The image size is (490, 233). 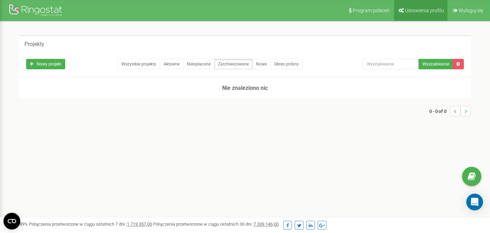 What do you see at coordinates (474, 202) in the screenshot?
I see `div: Open Intercom Messenger` at bounding box center [474, 202].